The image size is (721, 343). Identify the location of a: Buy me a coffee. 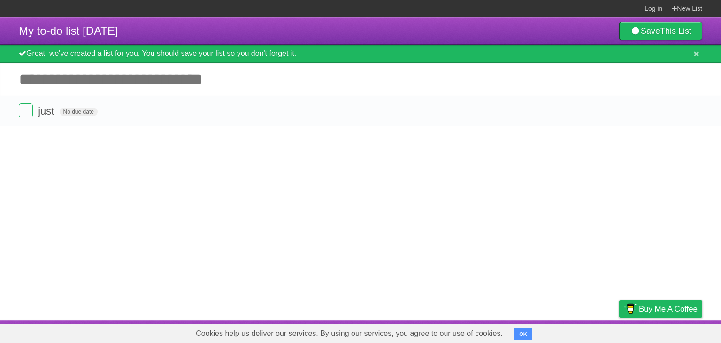
(661, 309).